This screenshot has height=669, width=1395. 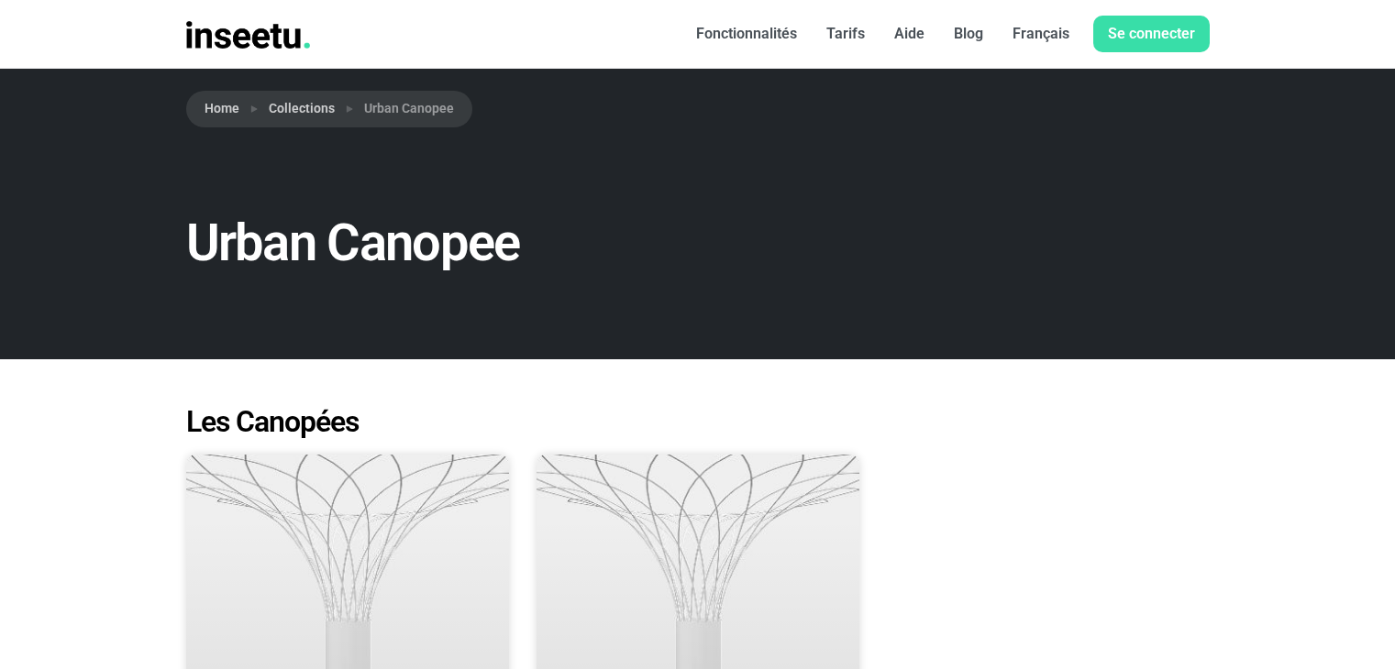 What do you see at coordinates (909, 33) in the screenshot?
I see `font: Aide` at bounding box center [909, 33].